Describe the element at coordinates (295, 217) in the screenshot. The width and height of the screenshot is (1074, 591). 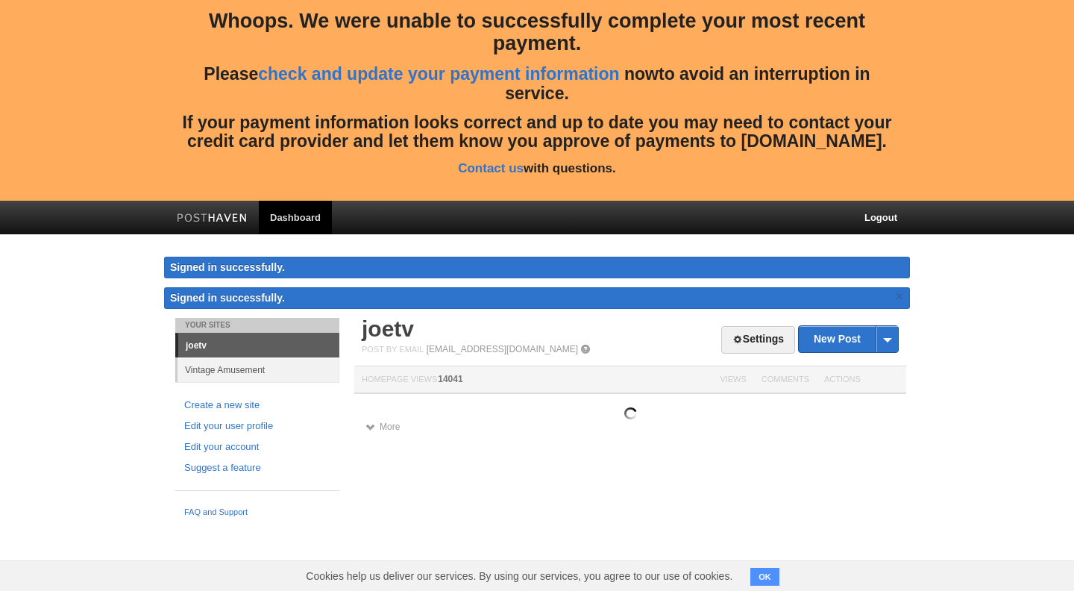
I see `a: Dashboard` at that location.